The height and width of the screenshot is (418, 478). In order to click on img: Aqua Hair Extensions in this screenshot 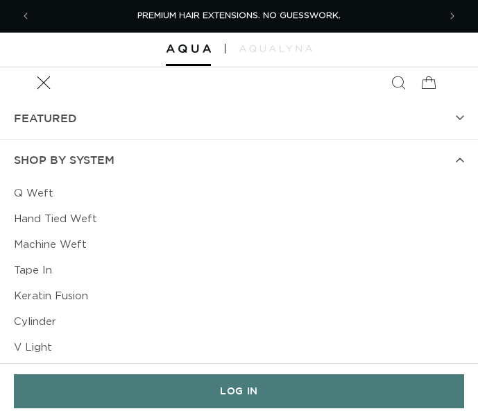, I will do `click(188, 49)`.